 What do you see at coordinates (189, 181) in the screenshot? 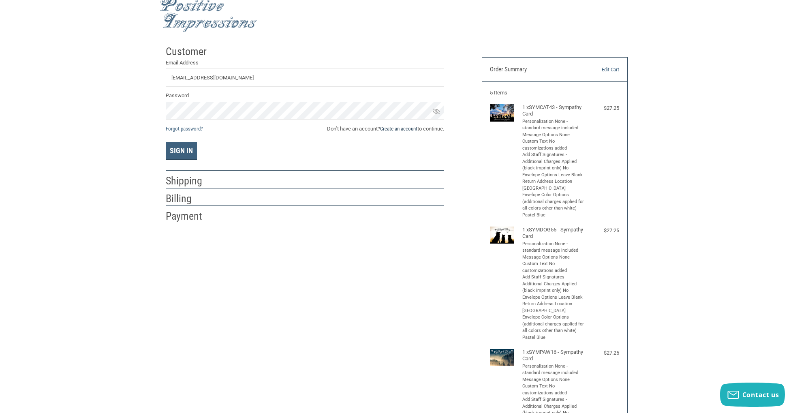
I see `h2: Shipping` at bounding box center [189, 181].